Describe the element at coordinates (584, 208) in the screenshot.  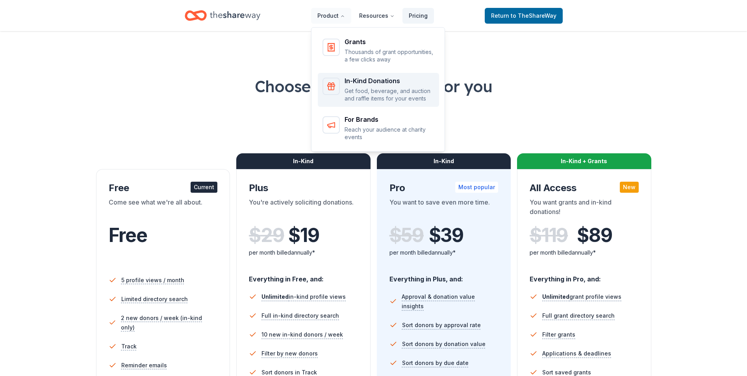
I see `div: You want grants and in-kind donations!` at that location.